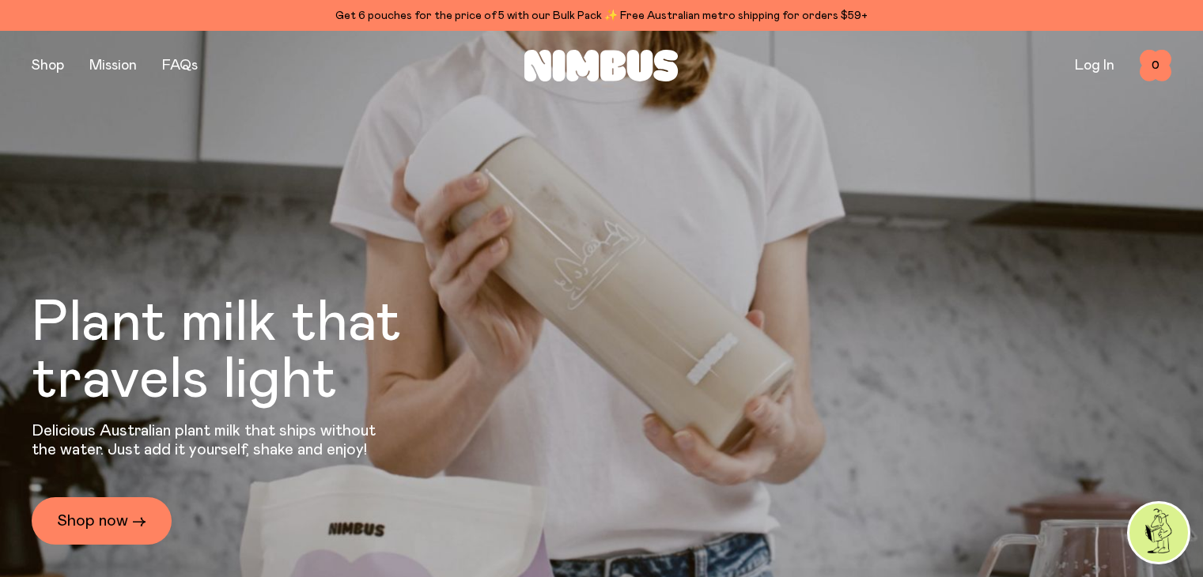 The height and width of the screenshot is (577, 1203). What do you see at coordinates (113, 66) in the screenshot?
I see `a: Mission` at bounding box center [113, 66].